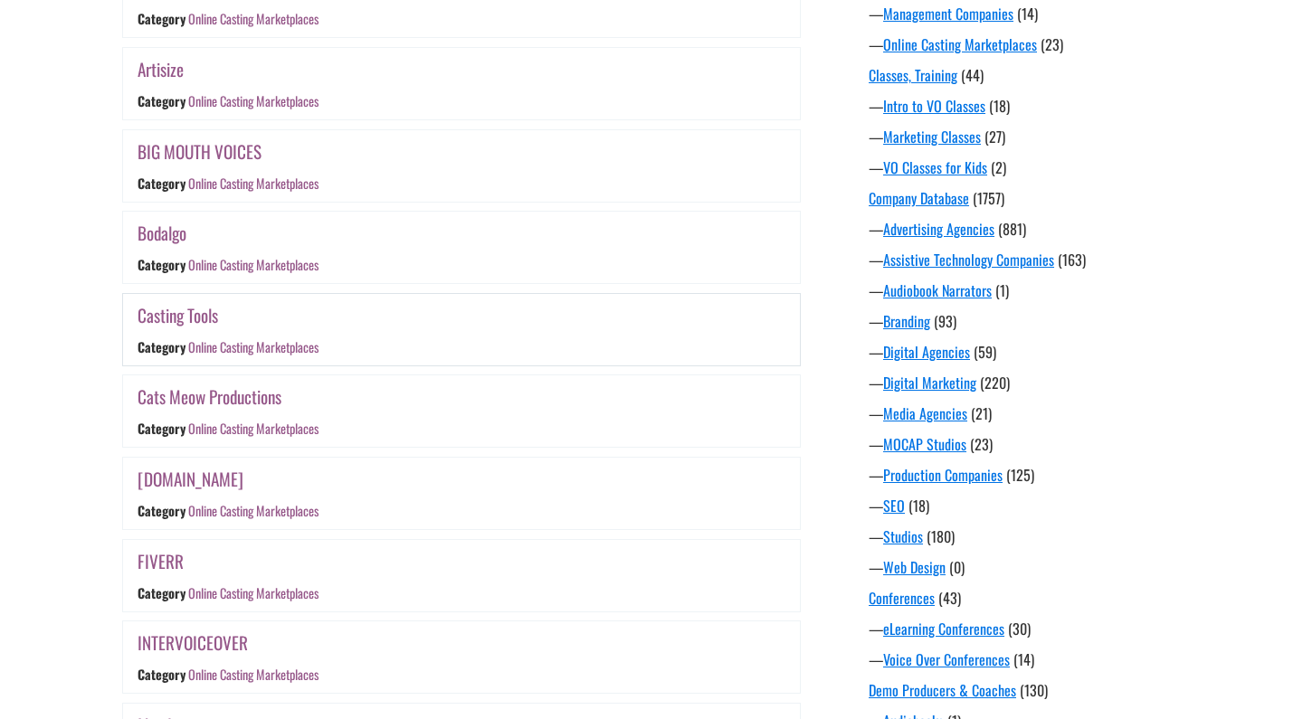 Image resolution: width=1303 pixels, height=719 pixels. Describe the element at coordinates (209, 396) in the screenshot. I see `a: Cats Meow Productions` at that location.